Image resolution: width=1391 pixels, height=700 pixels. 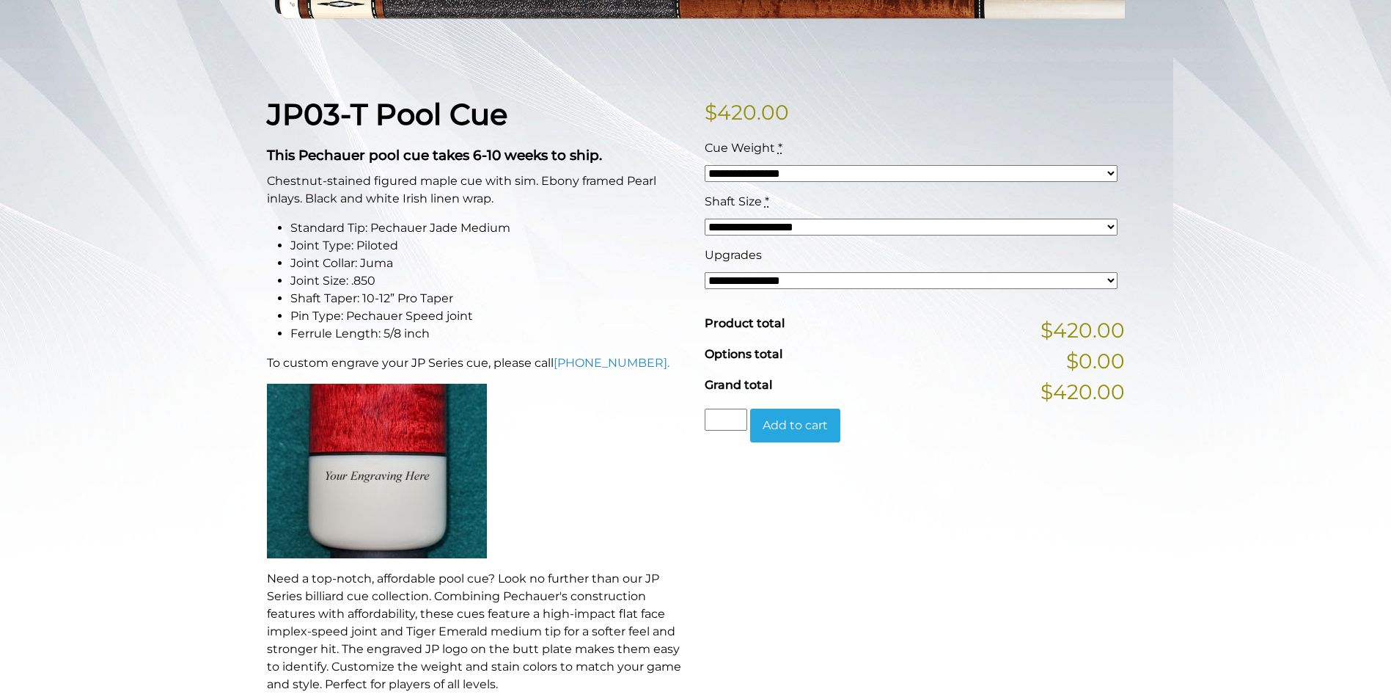 I want to click on span: Options total, so click(x=744, y=353).